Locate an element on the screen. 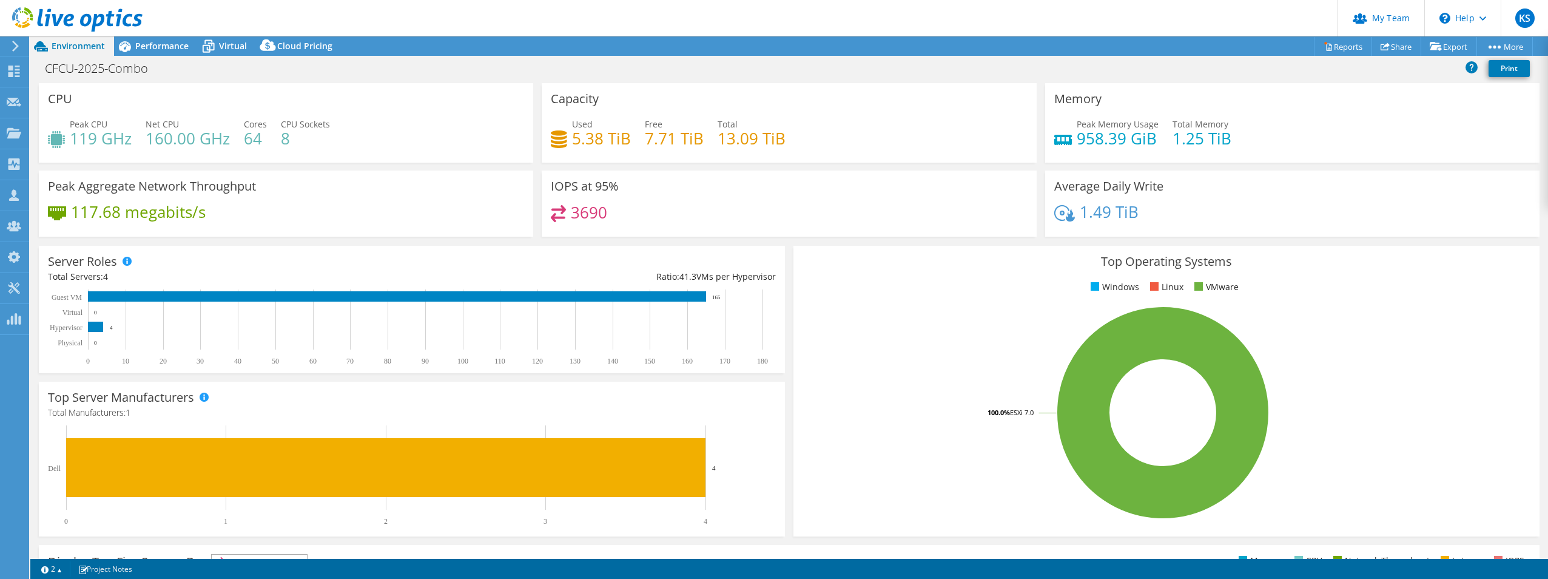  li: VMware is located at coordinates (1215, 287).